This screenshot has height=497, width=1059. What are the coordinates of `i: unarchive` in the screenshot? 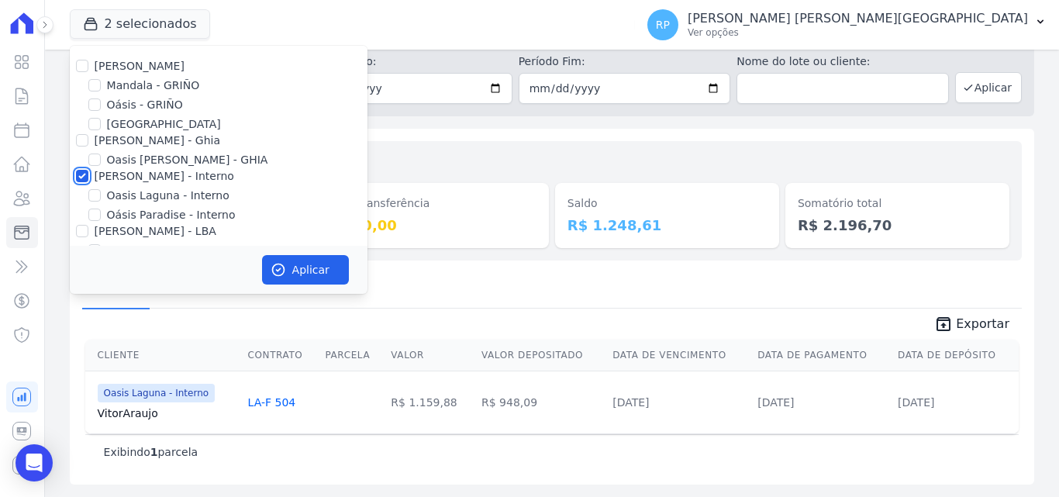 It's located at (943, 324).